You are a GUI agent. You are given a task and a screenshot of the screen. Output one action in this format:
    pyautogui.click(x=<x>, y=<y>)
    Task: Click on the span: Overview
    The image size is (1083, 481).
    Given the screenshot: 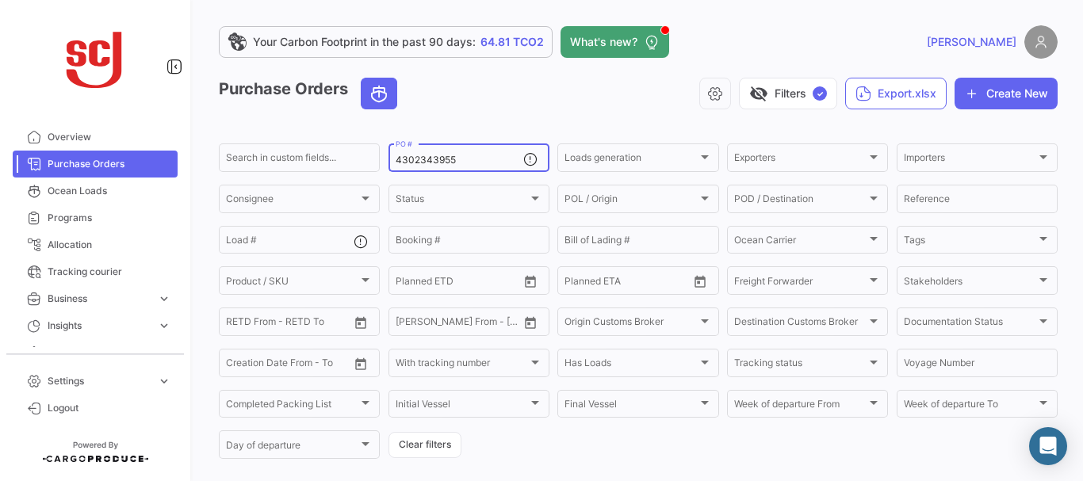 What is the action you would take?
    pyautogui.click(x=109, y=137)
    